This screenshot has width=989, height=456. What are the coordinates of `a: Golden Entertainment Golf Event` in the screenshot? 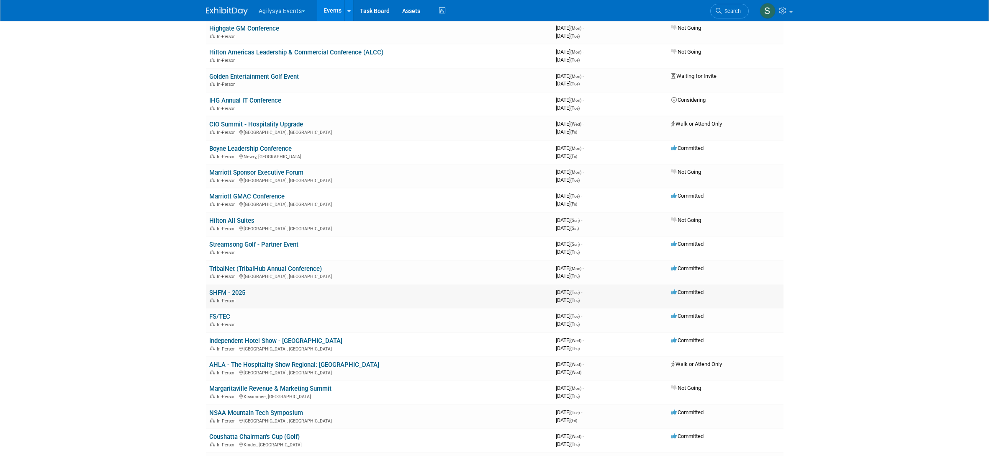 It's located at (254, 77).